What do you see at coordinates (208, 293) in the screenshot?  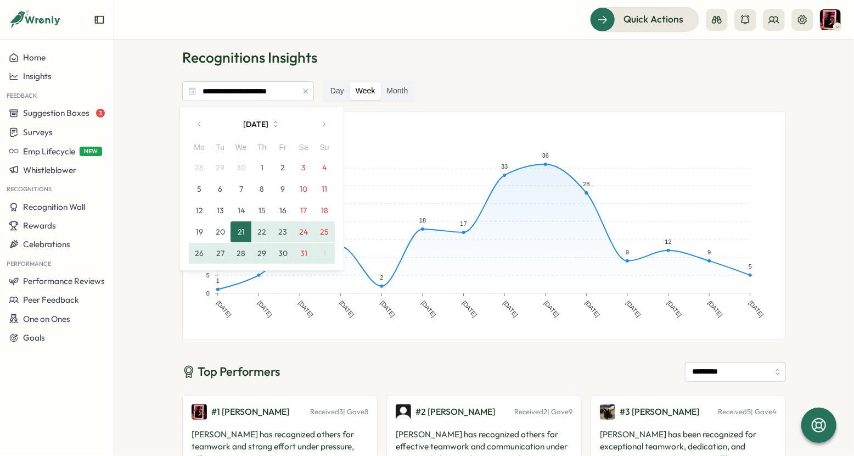 I see `text: 0` at bounding box center [208, 293].